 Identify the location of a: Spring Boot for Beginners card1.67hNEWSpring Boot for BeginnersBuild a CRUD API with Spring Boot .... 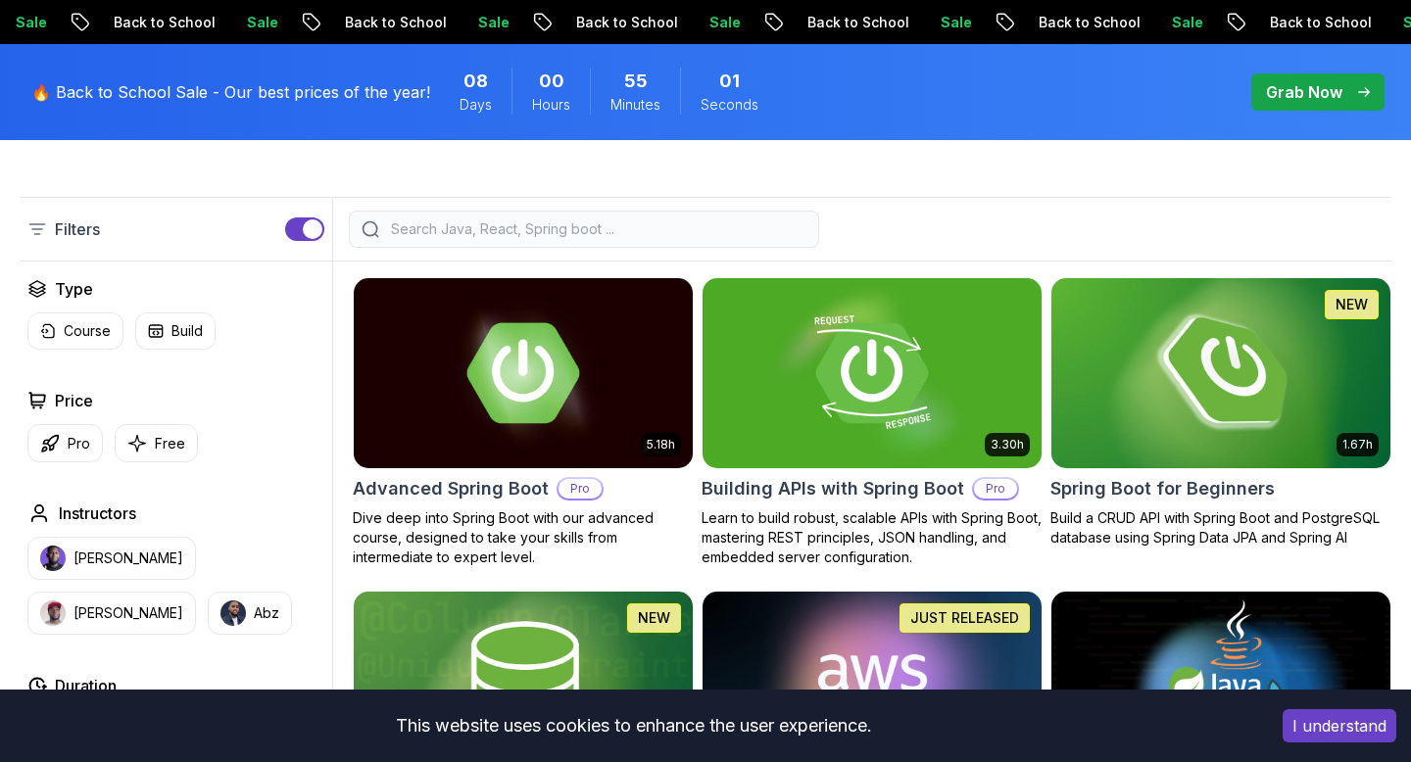
(1221, 412).